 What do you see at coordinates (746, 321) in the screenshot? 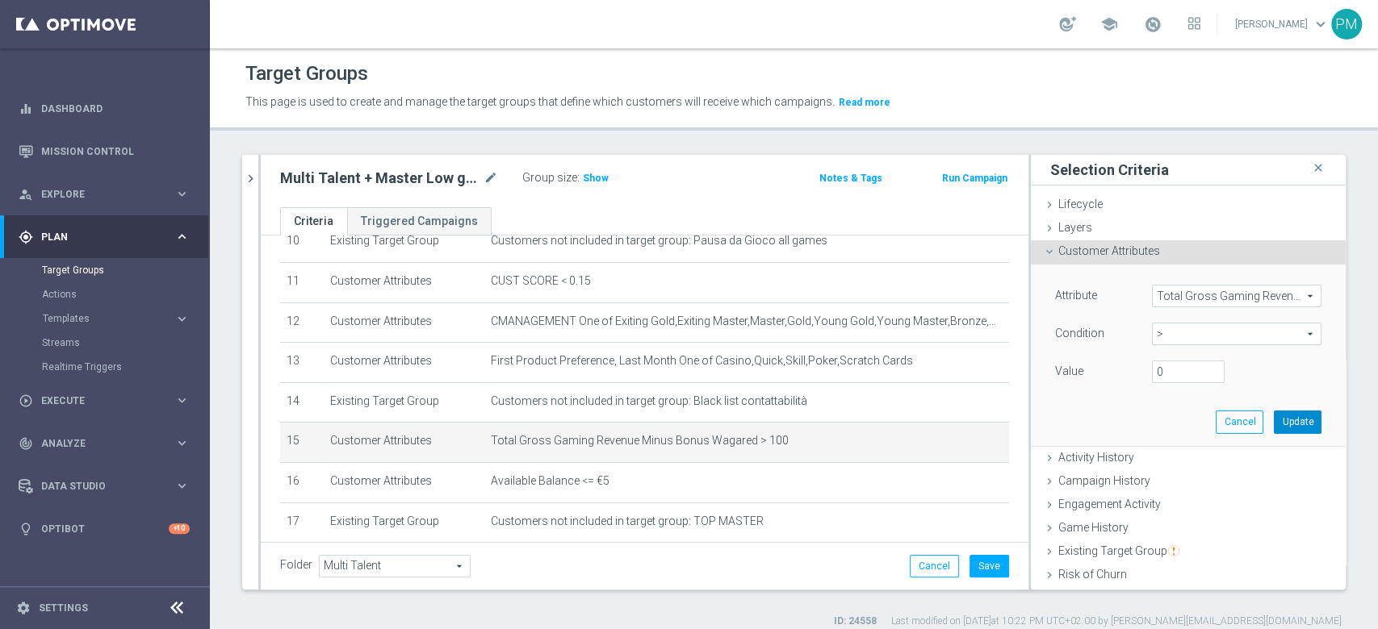
I see `span: CMANAGEMENT One of Exiting Gold,Exiting Master,Master,Gold,Young Gold,Young Master,Bronze,N/A,Sil...` at bounding box center [746, 321].